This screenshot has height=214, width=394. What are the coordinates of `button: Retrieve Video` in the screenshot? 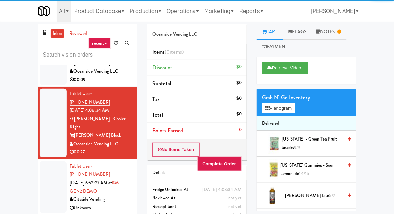 It's located at (285, 68).